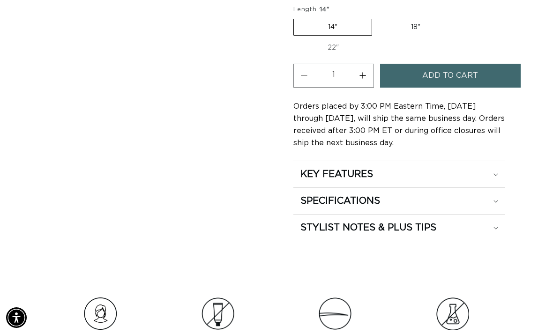  I want to click on h2: SPECIFICATIONS, so click(340, 201).